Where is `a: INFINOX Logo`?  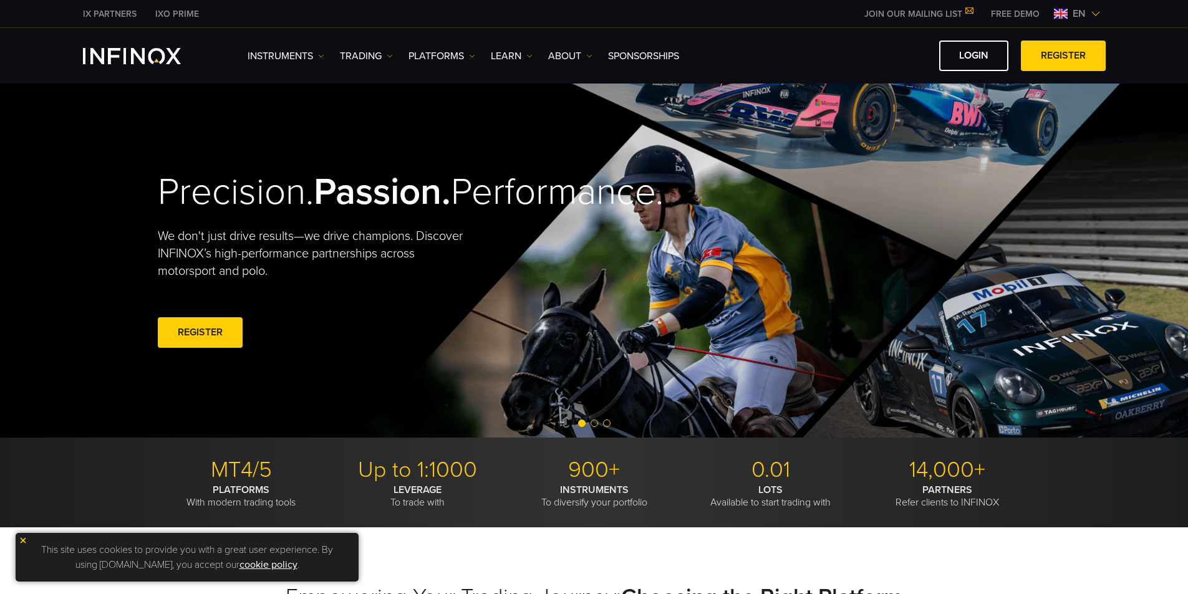
a: INFINOX Logo is located at coordinates (147, 56).